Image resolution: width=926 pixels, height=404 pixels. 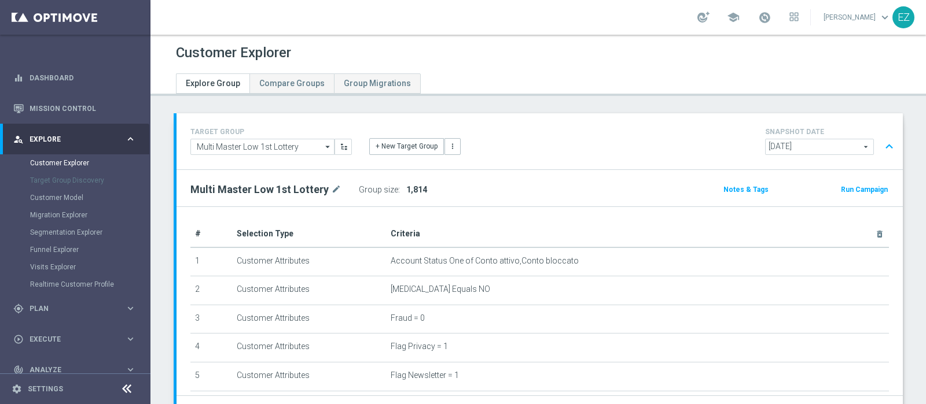 I want to click on span: Criteria, so click(x=405, y=234).